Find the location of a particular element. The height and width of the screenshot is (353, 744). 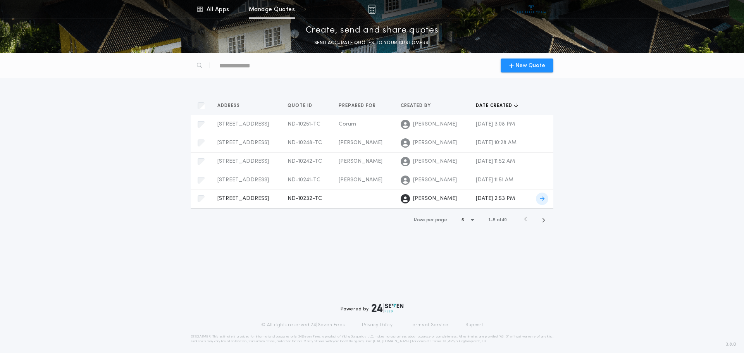

span: ND-10248-TC is located at coordinates (305, 143).